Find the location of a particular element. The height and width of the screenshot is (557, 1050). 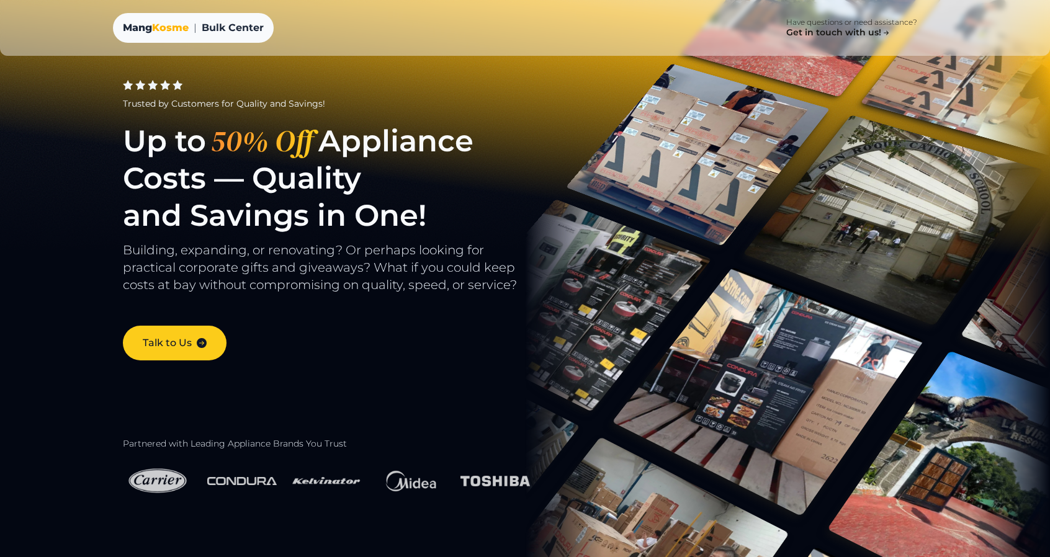

span: Kosme is located at coordinates (170, 27).